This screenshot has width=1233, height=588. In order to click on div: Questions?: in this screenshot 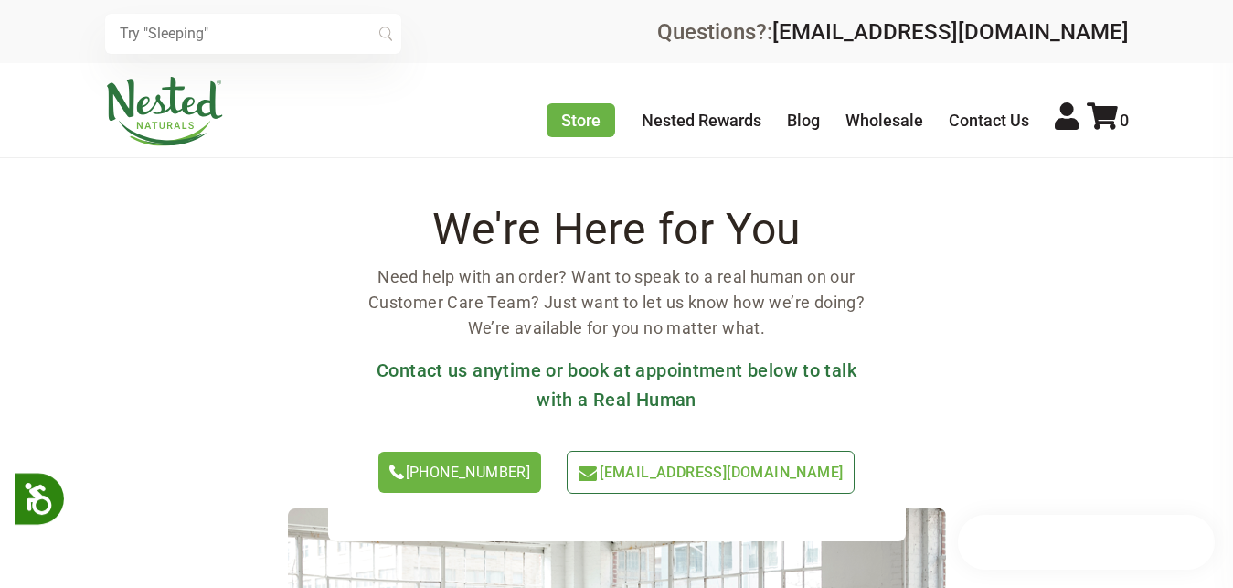, I will do `click(893, 32)`.